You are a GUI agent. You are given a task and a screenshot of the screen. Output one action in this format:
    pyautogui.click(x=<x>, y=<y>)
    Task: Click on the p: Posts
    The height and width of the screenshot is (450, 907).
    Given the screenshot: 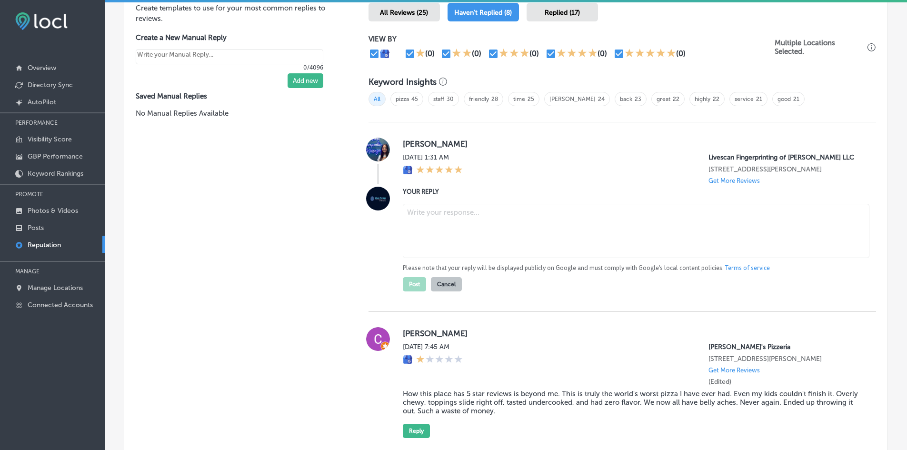 What is the action you would take?
    pyautogui.click(x=36, y=228)
    